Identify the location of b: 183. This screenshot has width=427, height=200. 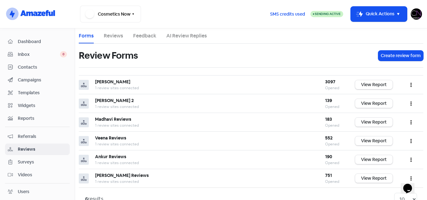
(328, 119).